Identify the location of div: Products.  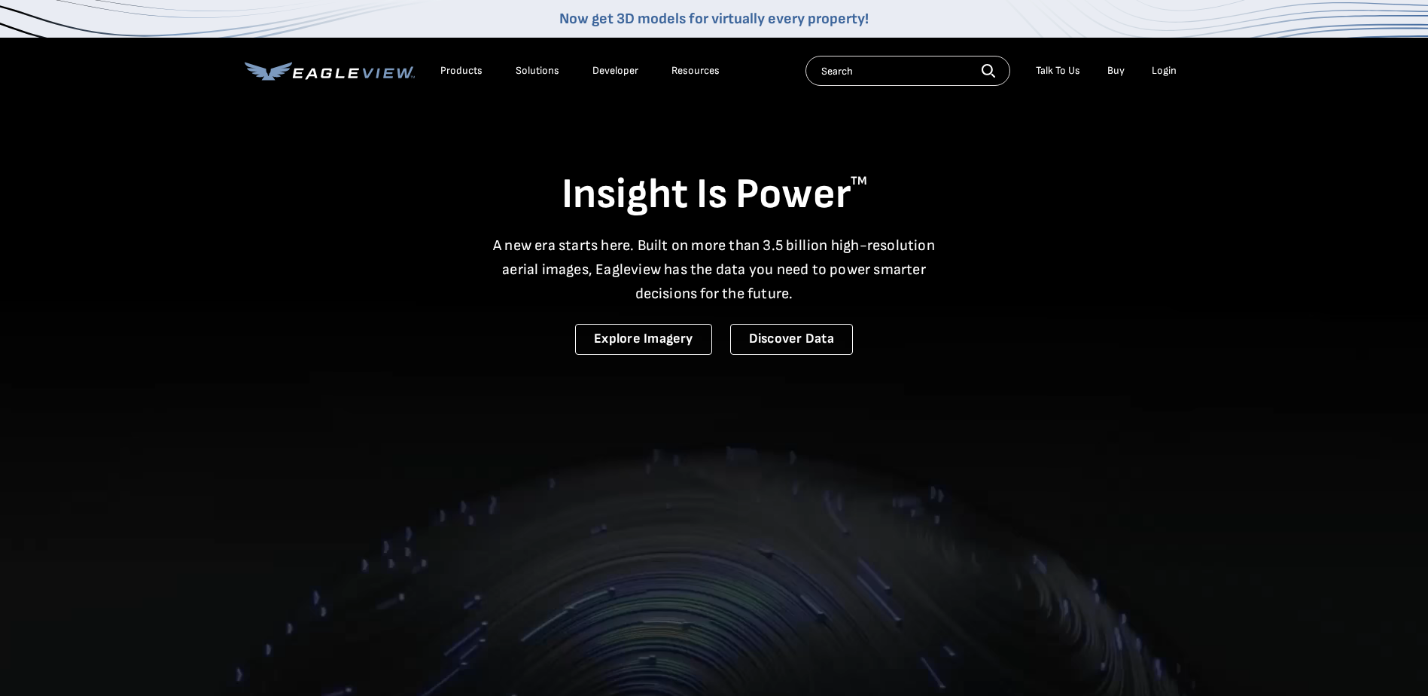
(462, 71).